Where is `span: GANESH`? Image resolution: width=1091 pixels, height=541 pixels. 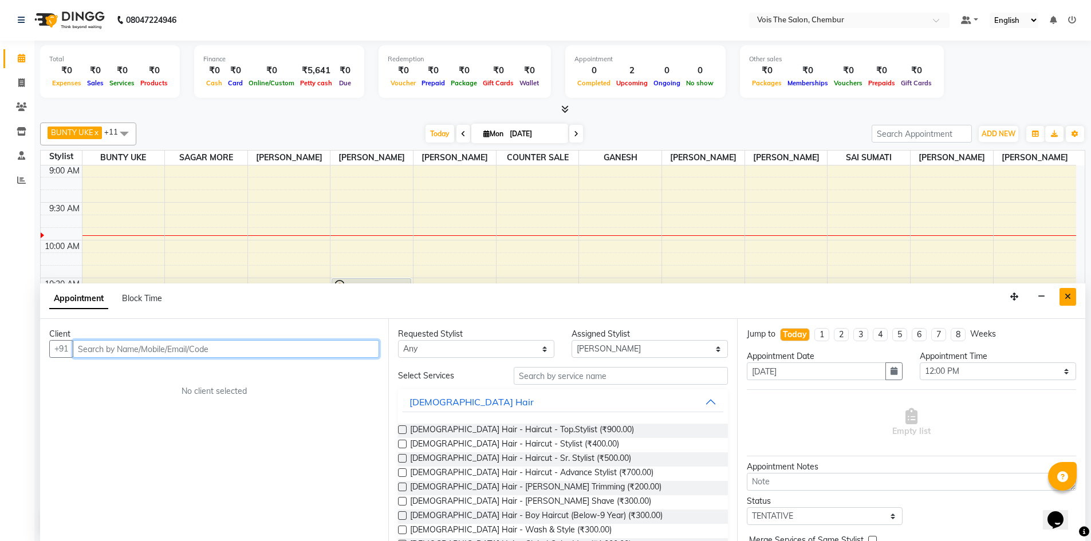 span: GANESH is located at coordinates (620, 158).